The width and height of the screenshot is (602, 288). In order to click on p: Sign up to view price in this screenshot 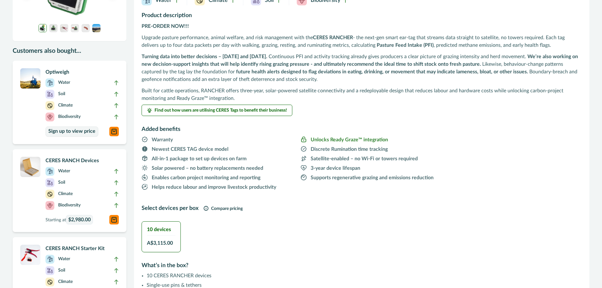, I will do `click(72, 131)`.